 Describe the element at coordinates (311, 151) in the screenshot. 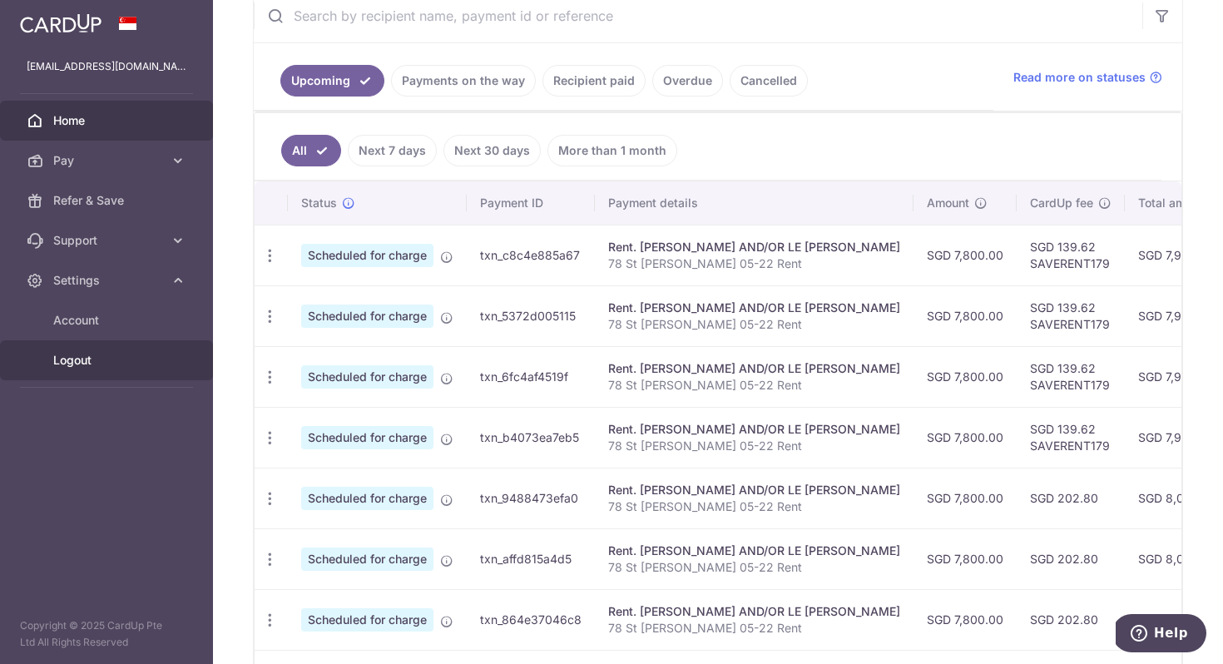

I see `a: All` at that location.